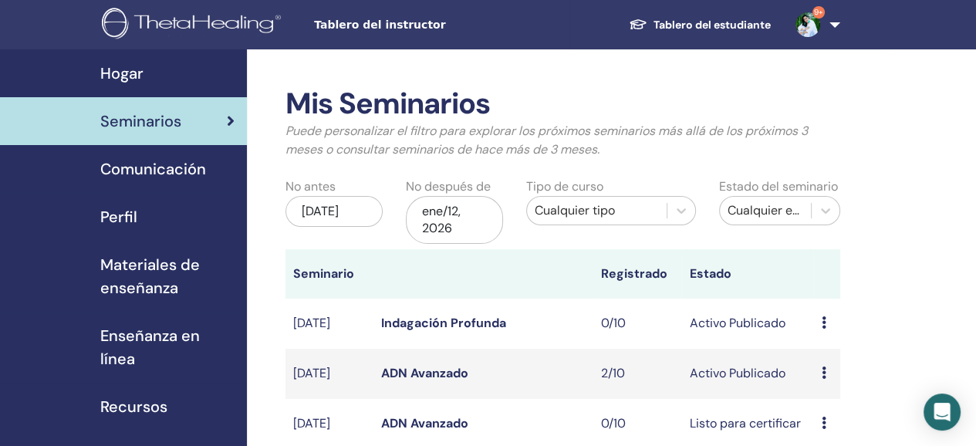  I want to click on label: Estado del seminario, so click(778, 187).